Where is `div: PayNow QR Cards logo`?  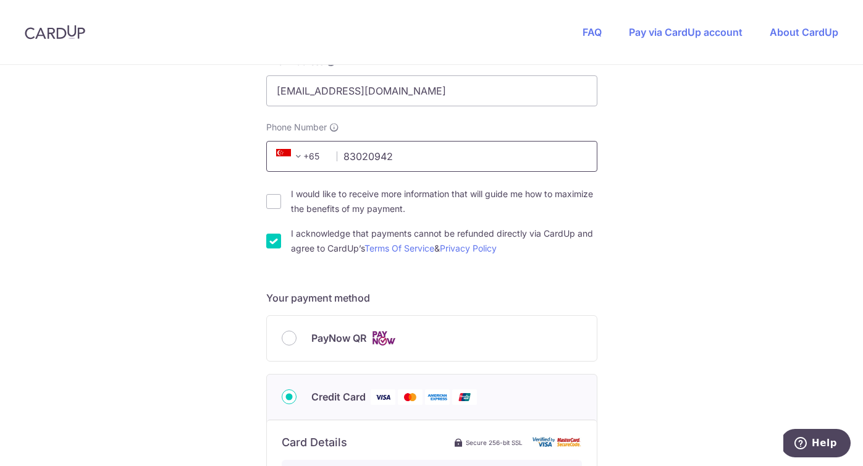 div: PayNow QR Cards logo is located at coordinates (432, 338).